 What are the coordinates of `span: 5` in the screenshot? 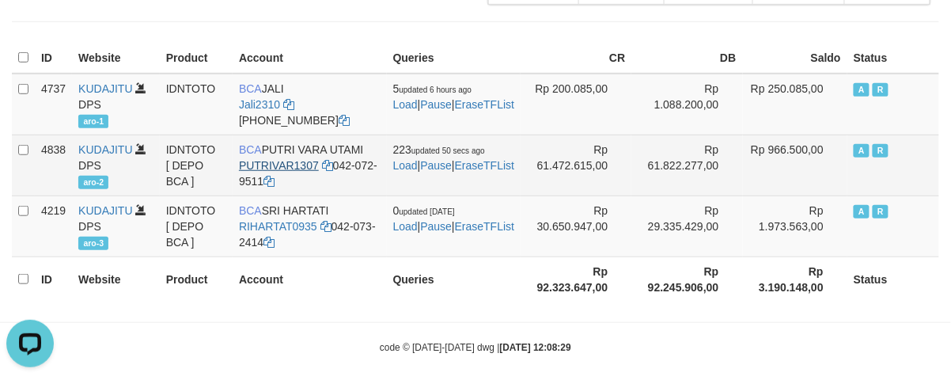 It's located at (433, 89).